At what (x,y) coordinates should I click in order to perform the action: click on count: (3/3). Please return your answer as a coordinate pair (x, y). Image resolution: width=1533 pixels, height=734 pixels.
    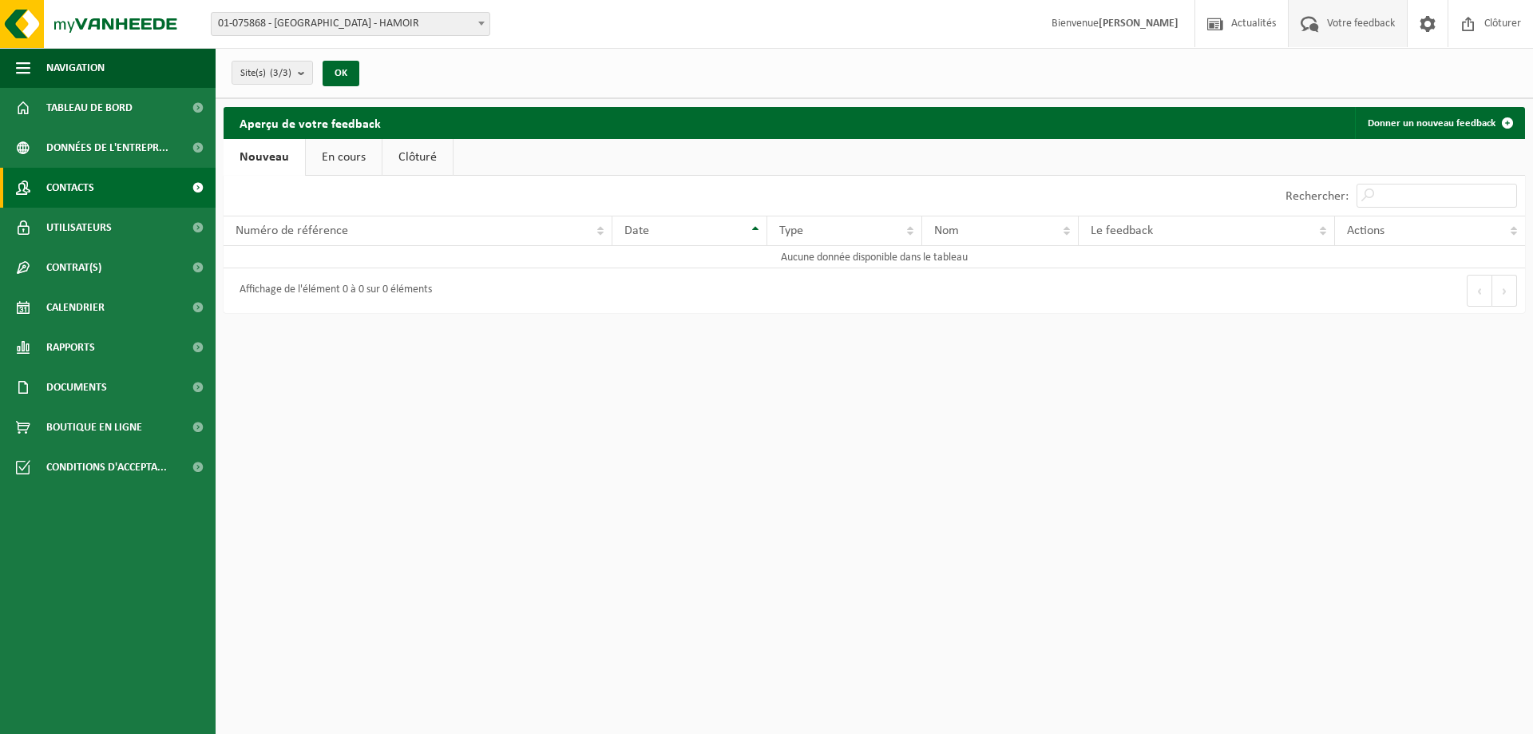
    Looking at the image, I should click on (280, 73).